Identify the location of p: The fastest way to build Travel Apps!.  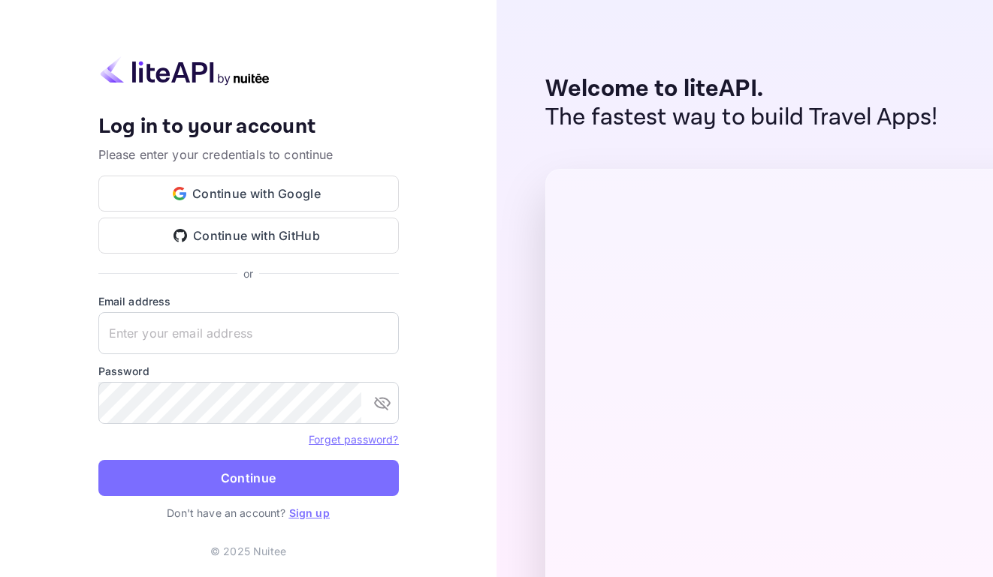
(741, 118).